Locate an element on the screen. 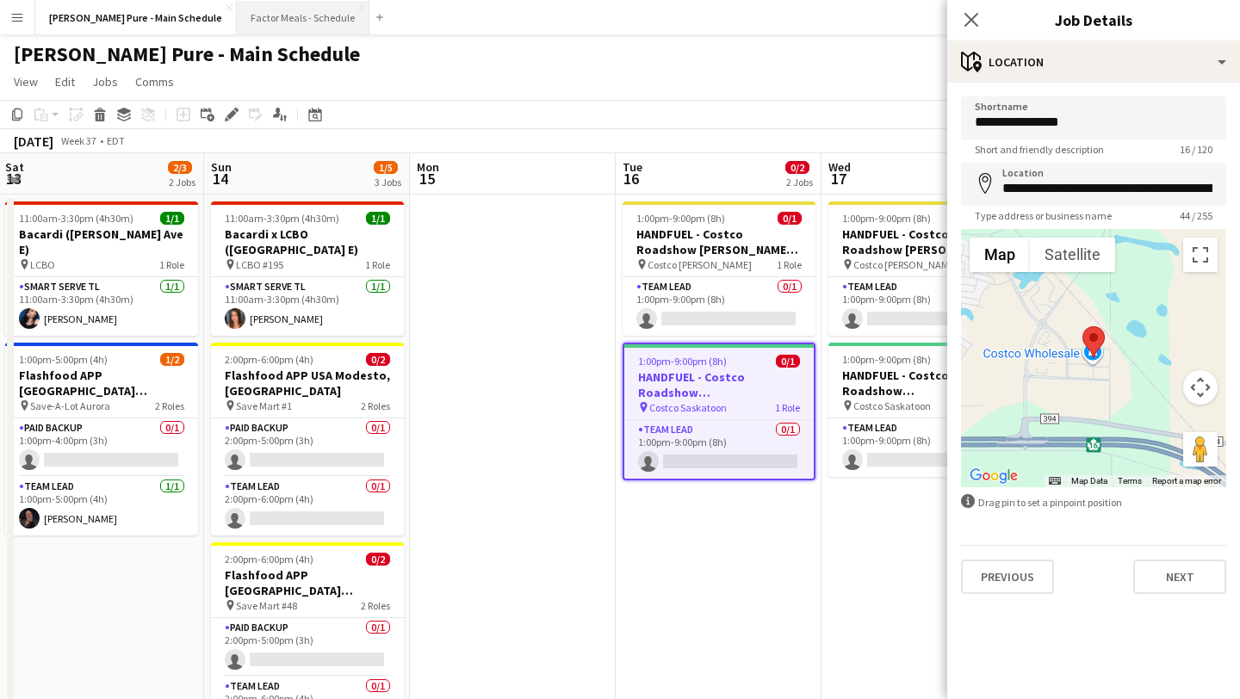  span: Save Mart #48 is located at coordinates (266, 605).